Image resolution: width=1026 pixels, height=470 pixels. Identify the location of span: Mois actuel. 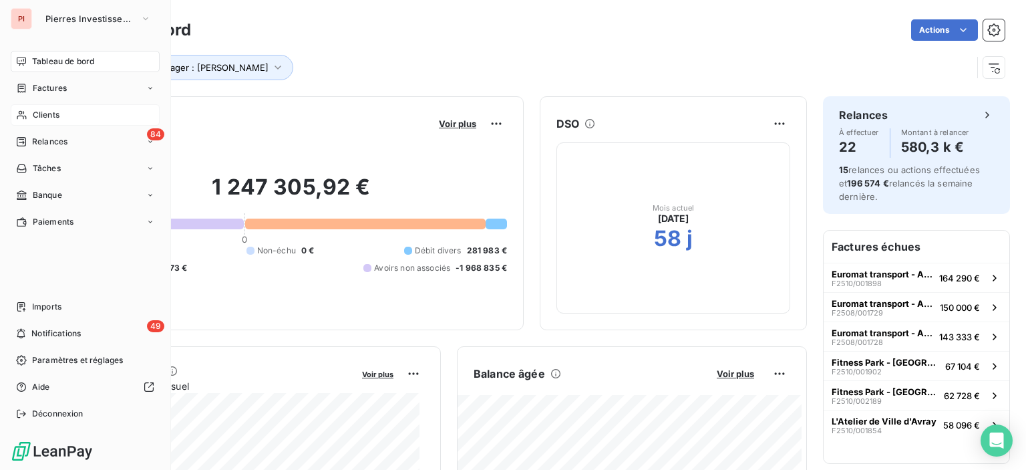
(674, 208).